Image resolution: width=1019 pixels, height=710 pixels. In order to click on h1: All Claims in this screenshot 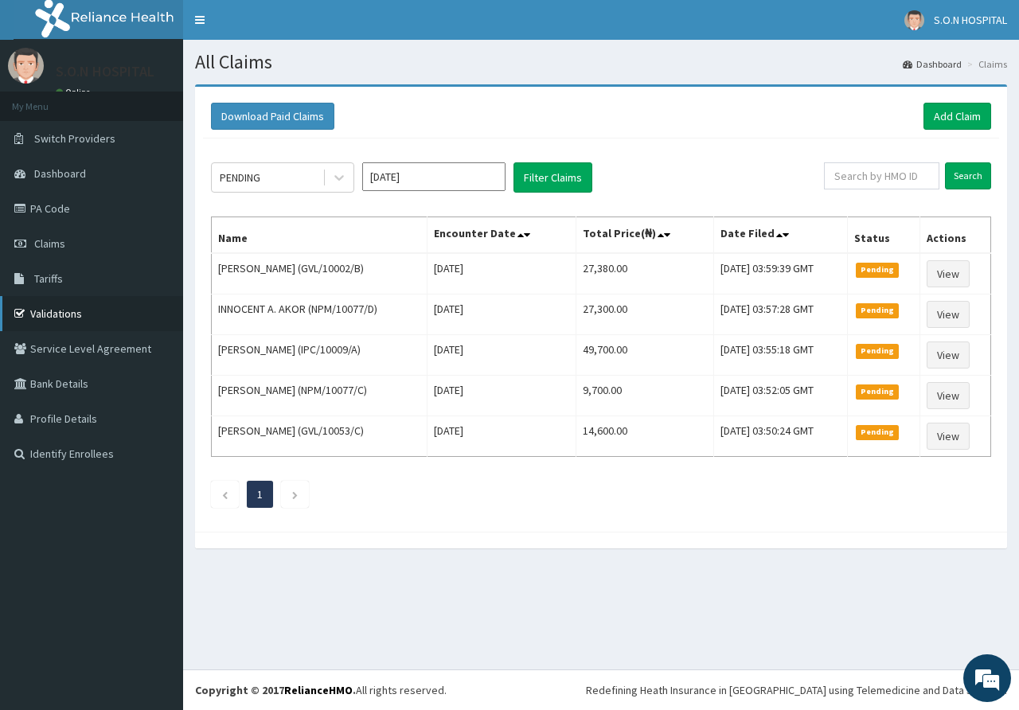, I will do `click(601, 62)`.